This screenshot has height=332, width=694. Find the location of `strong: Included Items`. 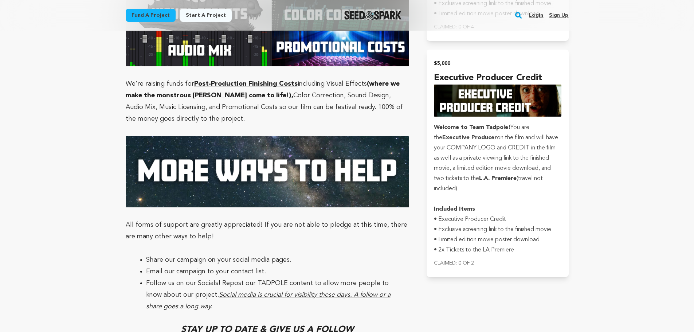

strong: Included Items is located at coordinates (454, 209).